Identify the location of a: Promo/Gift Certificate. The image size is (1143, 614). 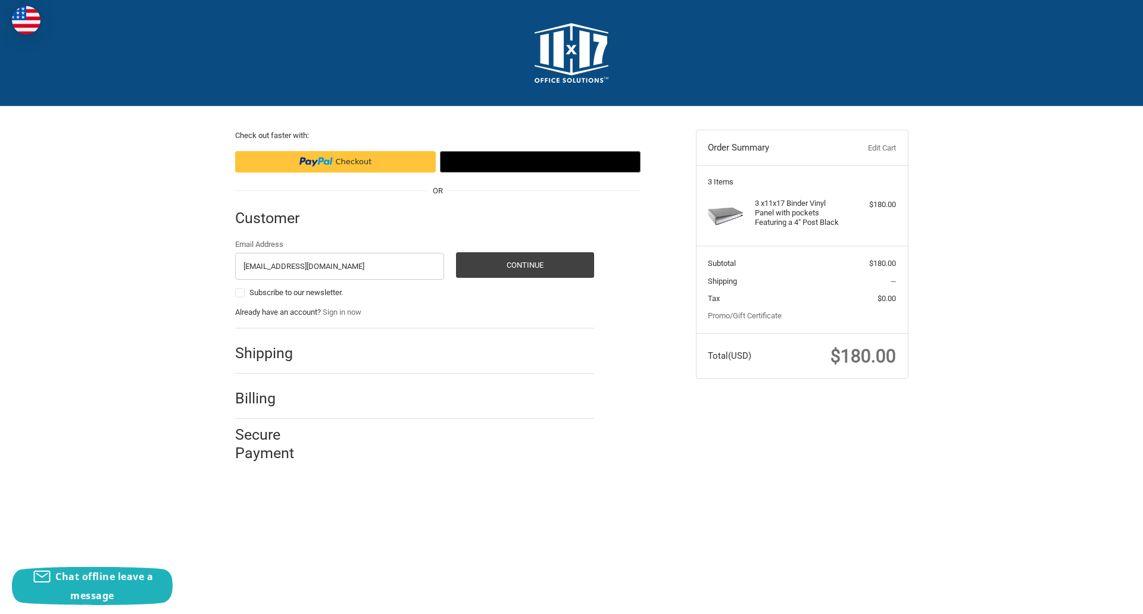
(744, 315).